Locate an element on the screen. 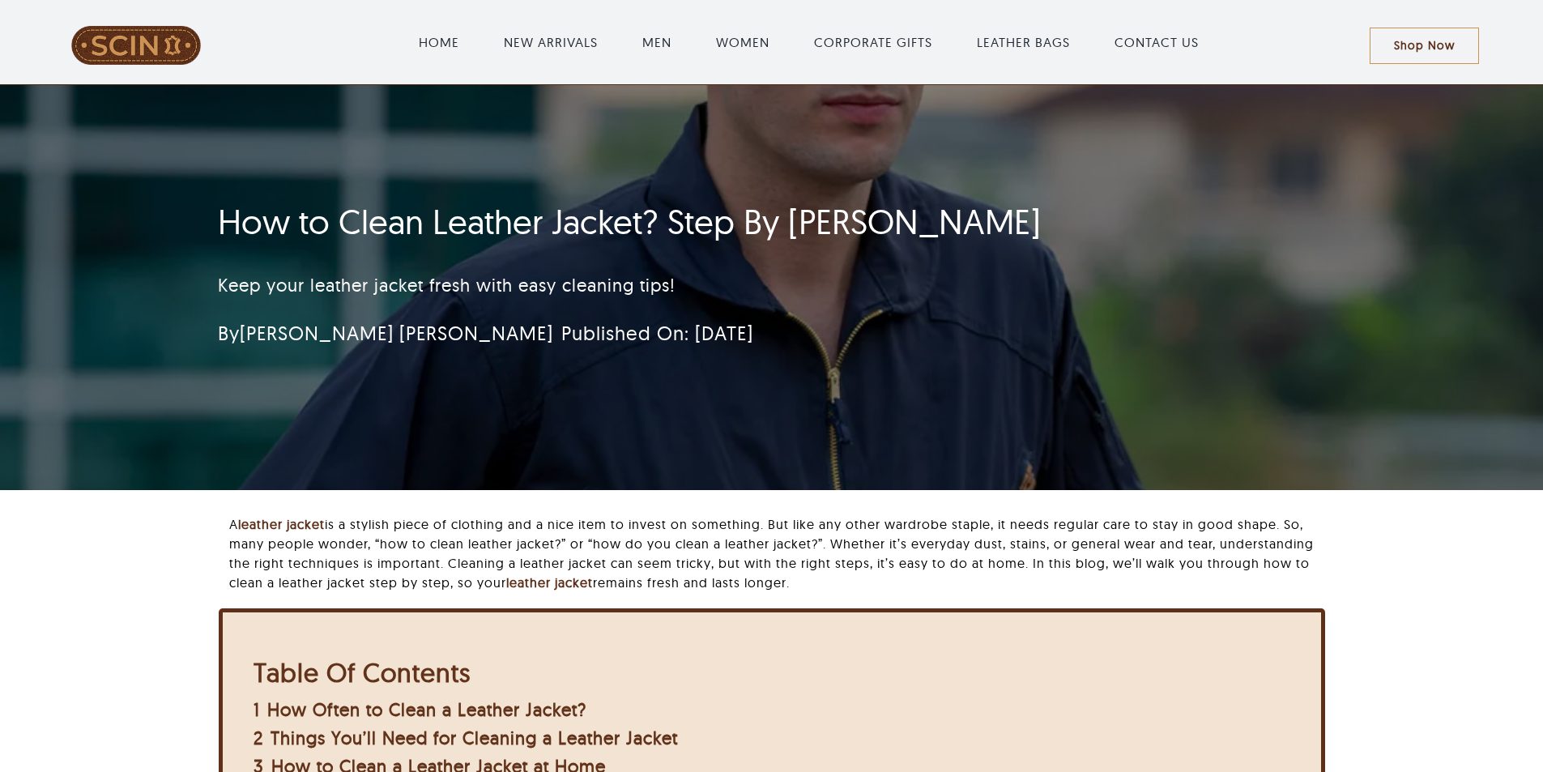 This screenshot has height=772, width=1543. a: CORPORATE GIFTS is located at coordinates (873, 42).